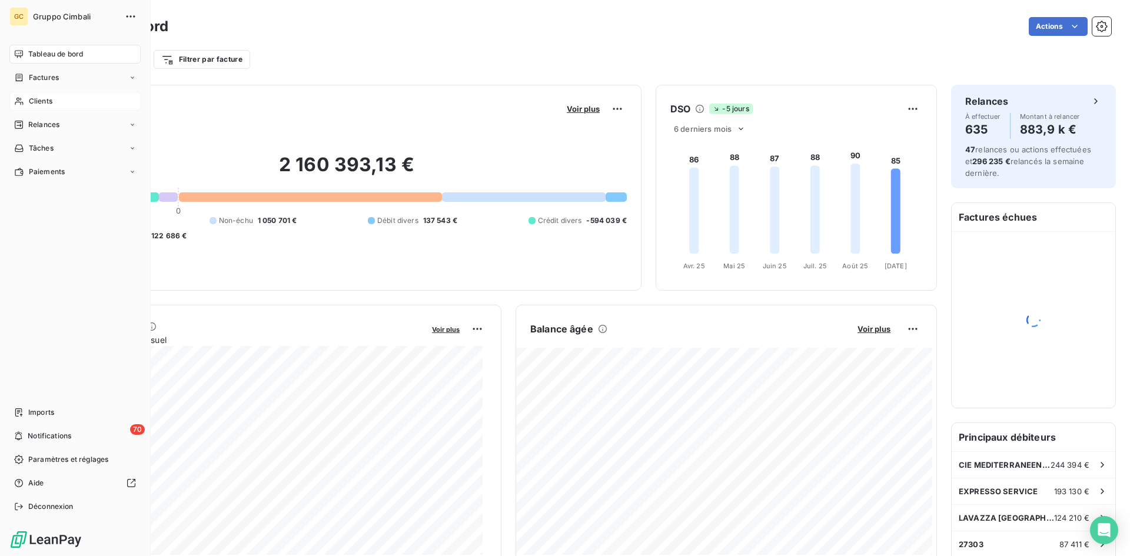  I want to click on tspan: Mai 25, so click(734, 266).